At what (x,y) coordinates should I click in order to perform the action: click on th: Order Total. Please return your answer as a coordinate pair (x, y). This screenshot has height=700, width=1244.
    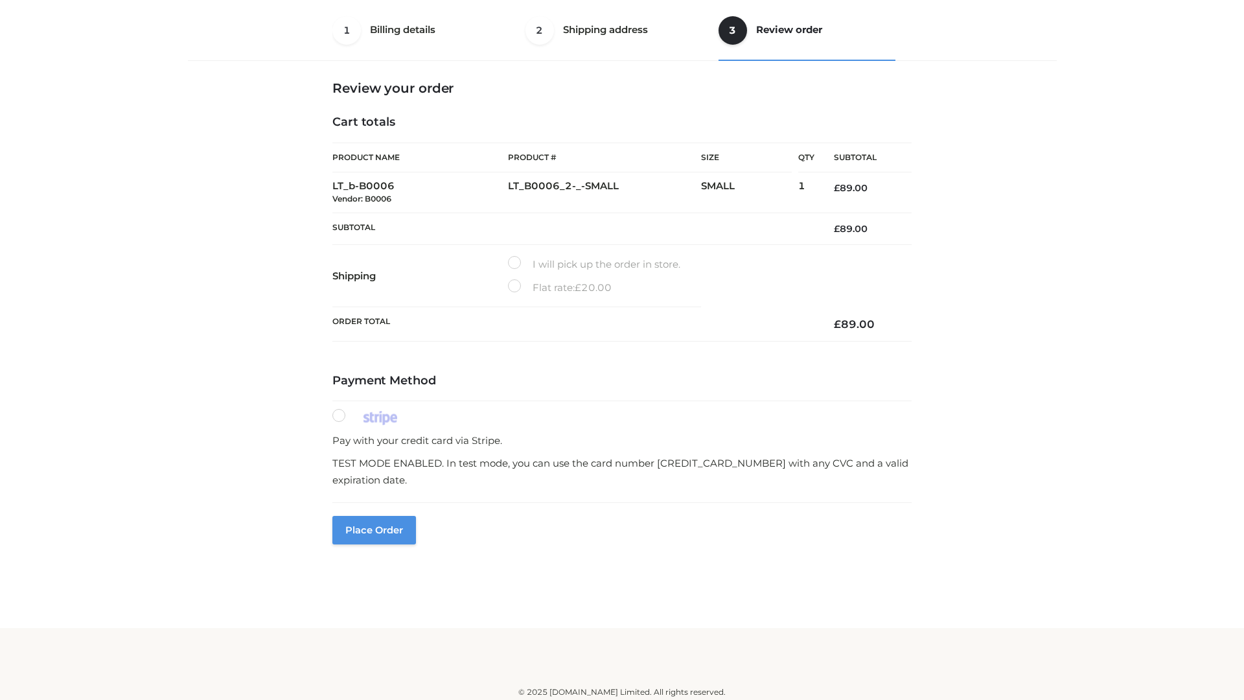
    Looking at the image, I should click on (574, 324).